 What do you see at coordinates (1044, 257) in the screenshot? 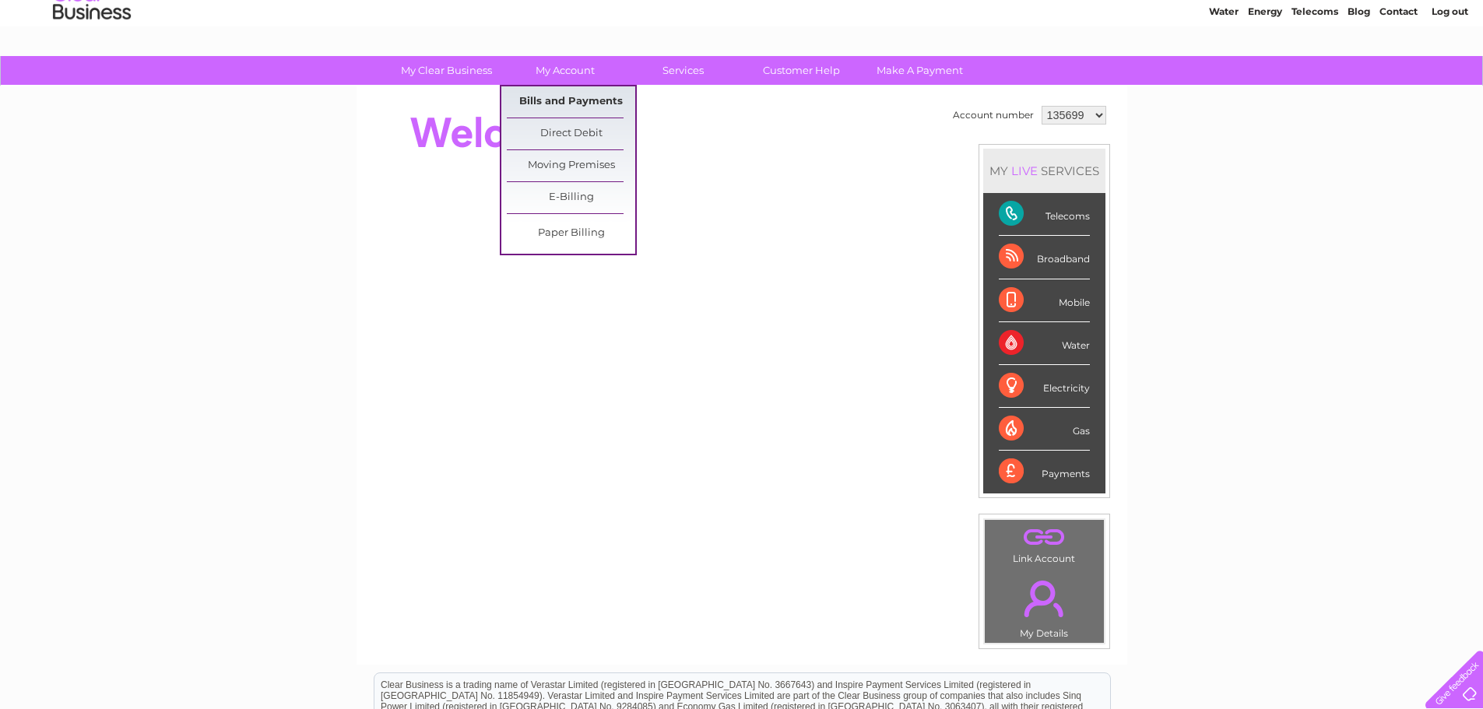
I see `div: Broadband` at bounding box center [1044, 257].